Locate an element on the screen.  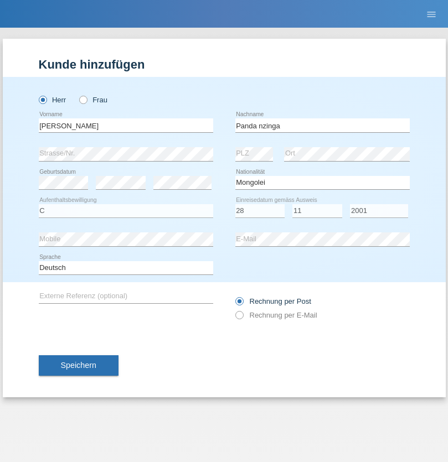
input: Rechnung per E-Mail is located at coordinates (239, 318).